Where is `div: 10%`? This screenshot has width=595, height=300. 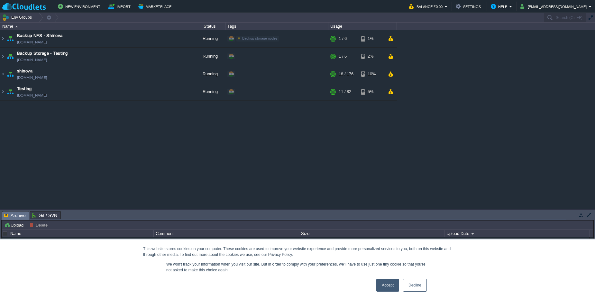 div: 10% is located at coordinates (372, 74).